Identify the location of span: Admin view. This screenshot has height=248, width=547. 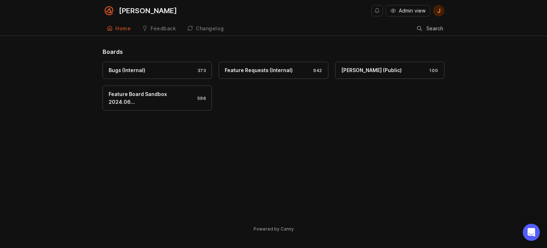
(412, 11).